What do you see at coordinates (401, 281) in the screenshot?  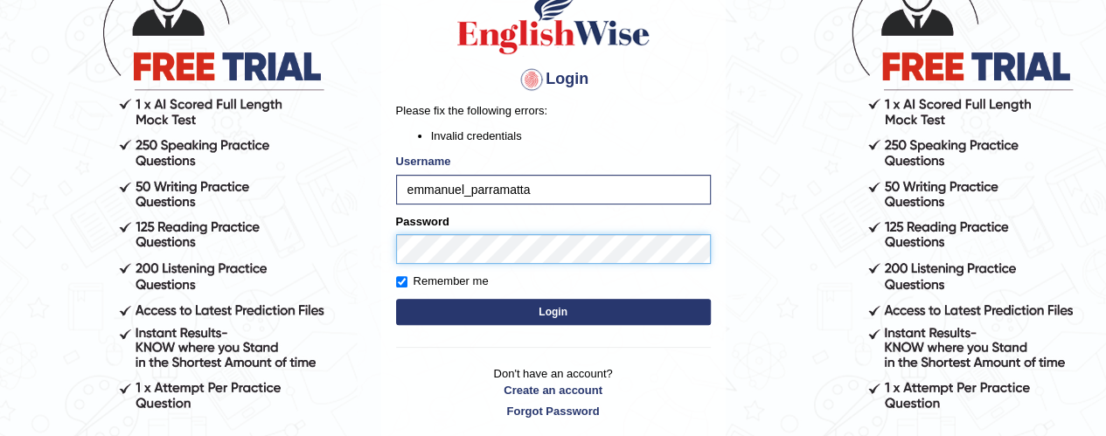 I see `input: Remember me` at bounding box center [401, 281].